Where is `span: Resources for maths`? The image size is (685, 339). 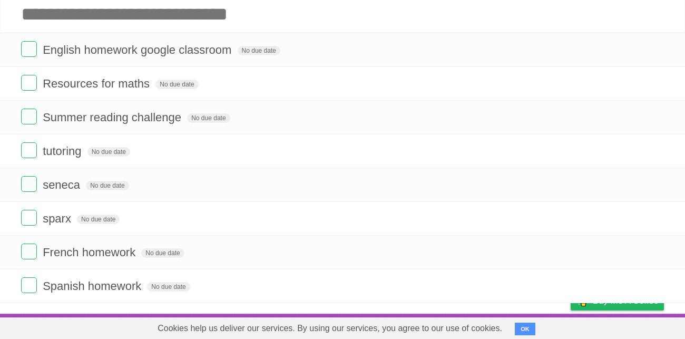
span: Resources for maths is located at coordinates (97, 83).